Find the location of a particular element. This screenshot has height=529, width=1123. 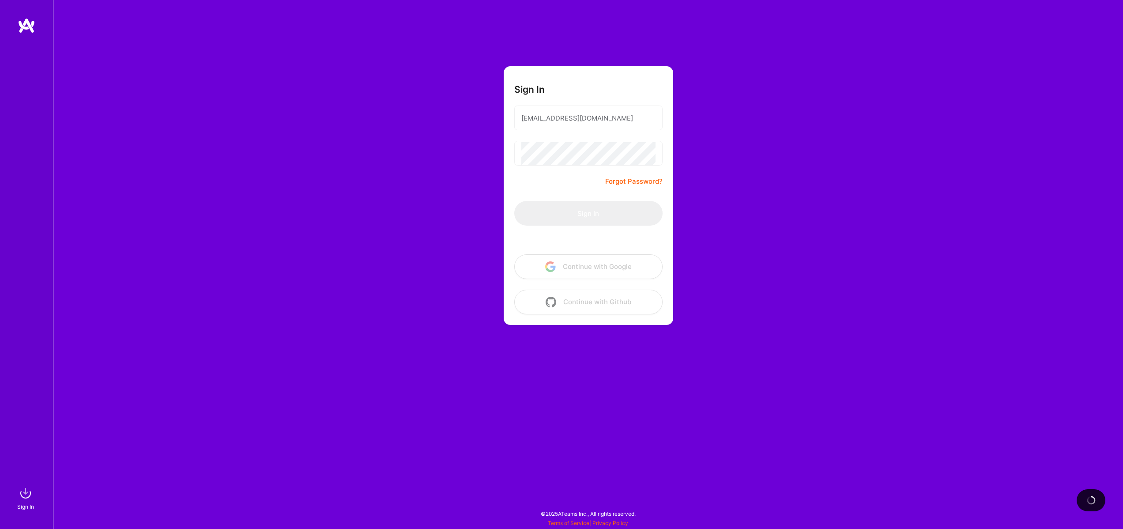

a: Privacy Policy is located at coordinates (610, 523).